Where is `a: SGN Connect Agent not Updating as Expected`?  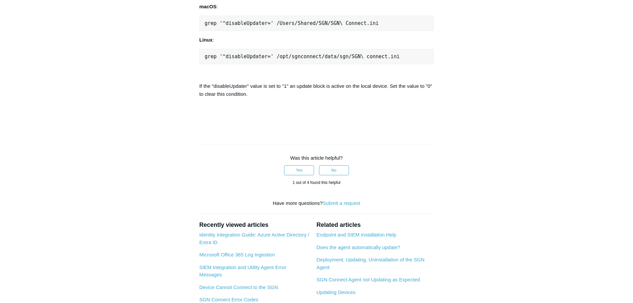 a: SGN Connect Agent not Updating as Expected is located at coordinates (368, 279).